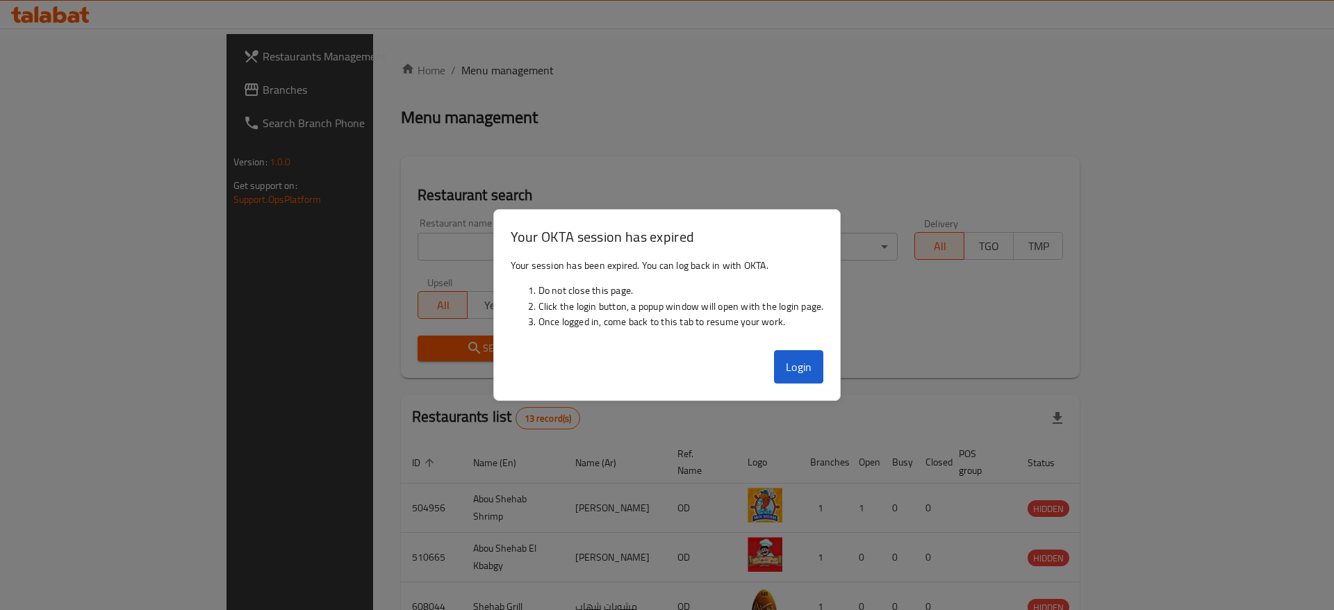 The width and height of the screenshot is (1334, 610). I want to click on li: Do not close this page., so click(681, 290).